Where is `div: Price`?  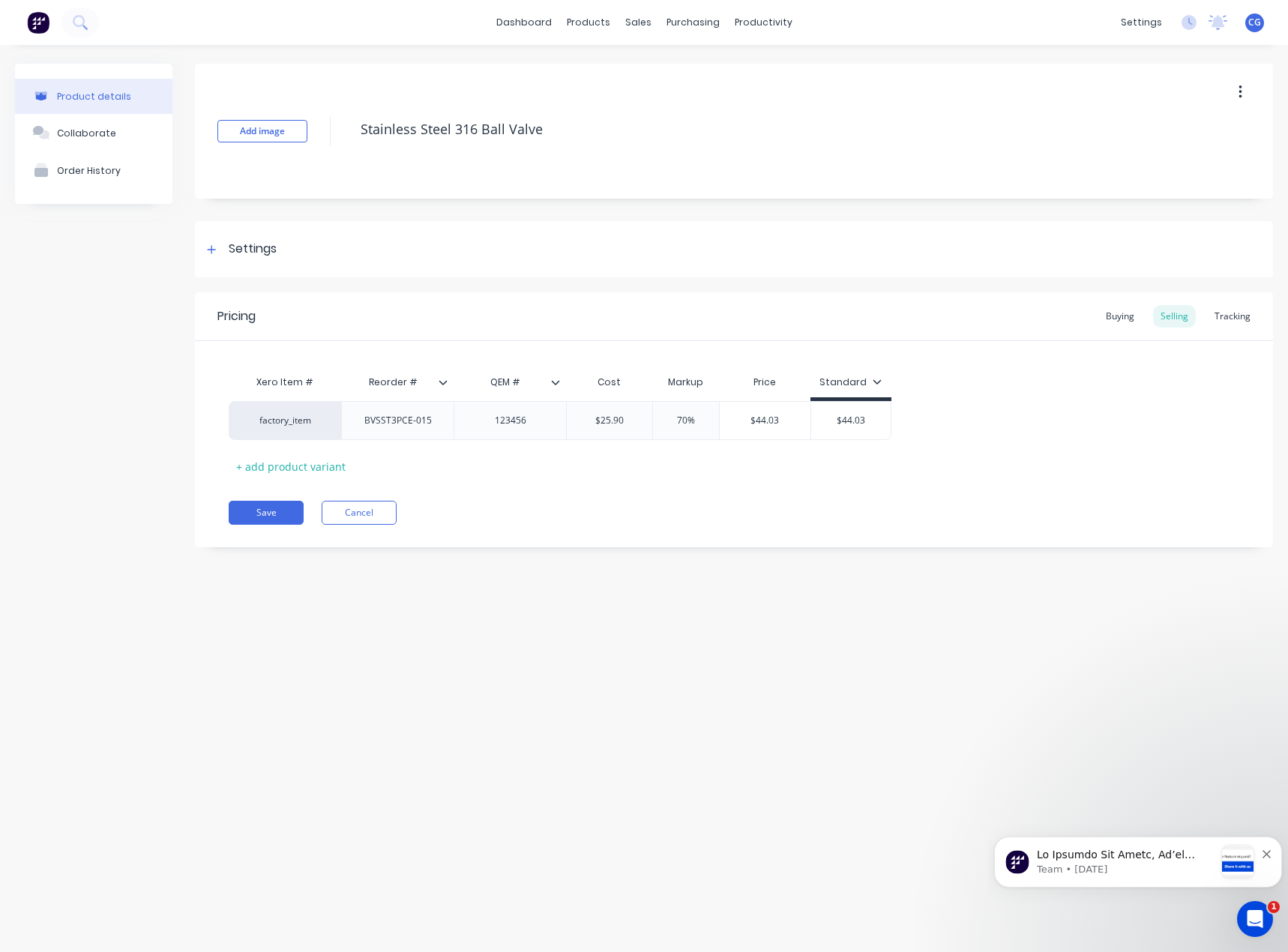 div: Price is located at coordinates (765, 382).